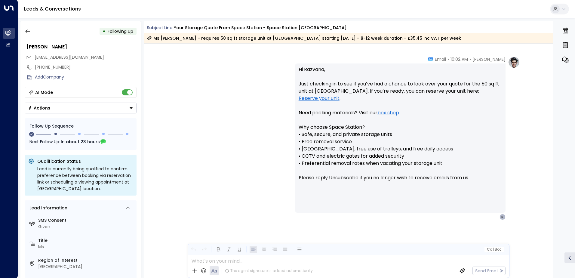 This screenshot has height=278, width=575. What do you see at coordinates (86, 220) in the screenshot?
I see `label: SMS Consent` at bounding box center [86, 220].